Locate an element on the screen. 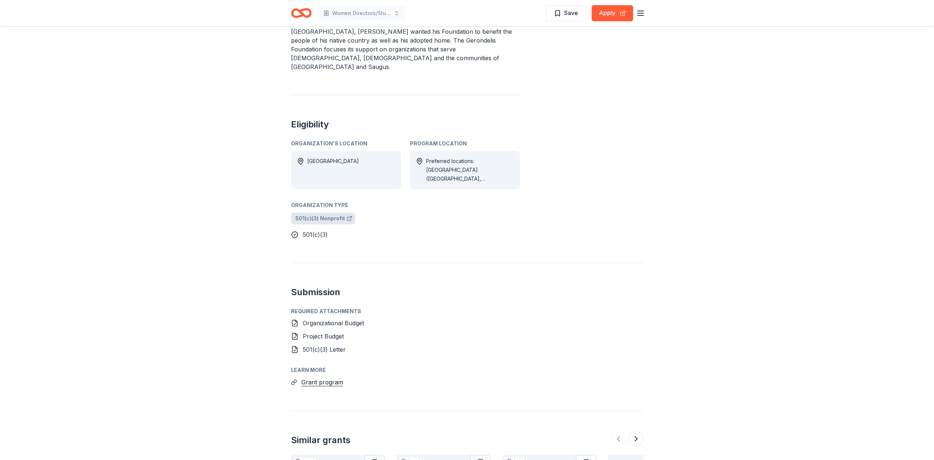 The height and width of the screenshot is (460, 934). div: Learn more is located at coordinates (467, 370).